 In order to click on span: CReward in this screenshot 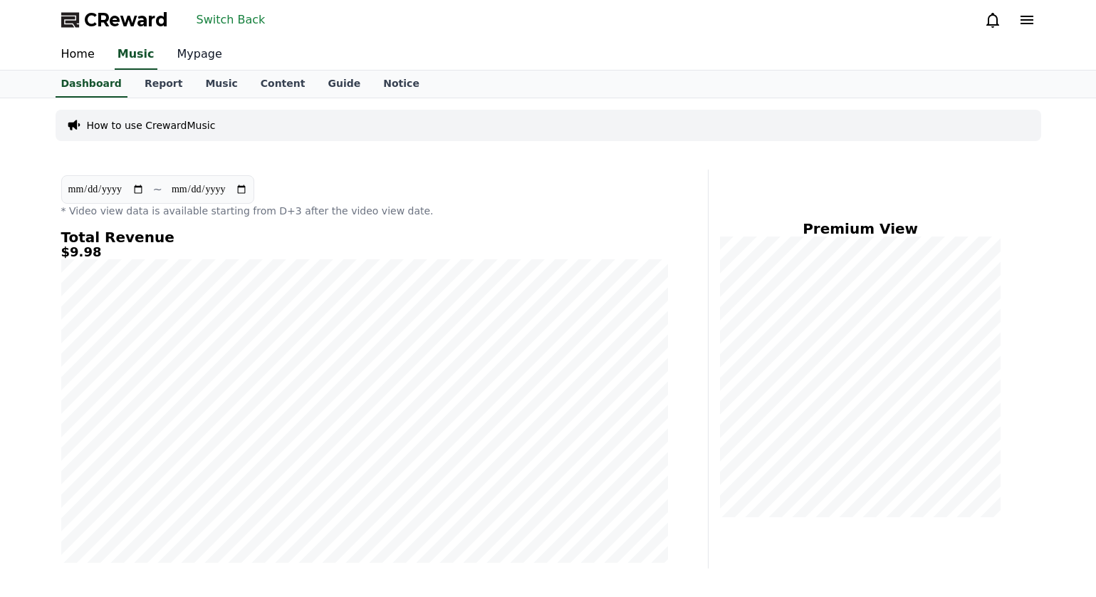, I will do `click(126, 20)`.